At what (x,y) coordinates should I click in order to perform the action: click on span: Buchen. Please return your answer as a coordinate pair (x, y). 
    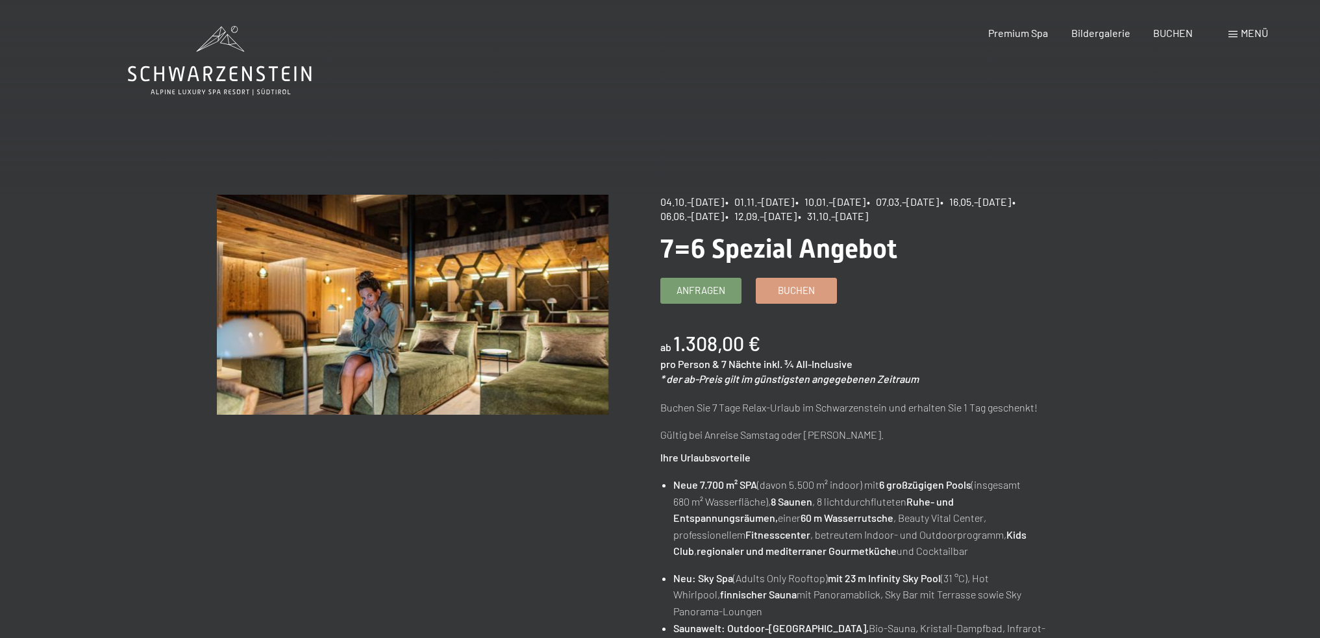
    Looking at the image, I should click on (796, 290).